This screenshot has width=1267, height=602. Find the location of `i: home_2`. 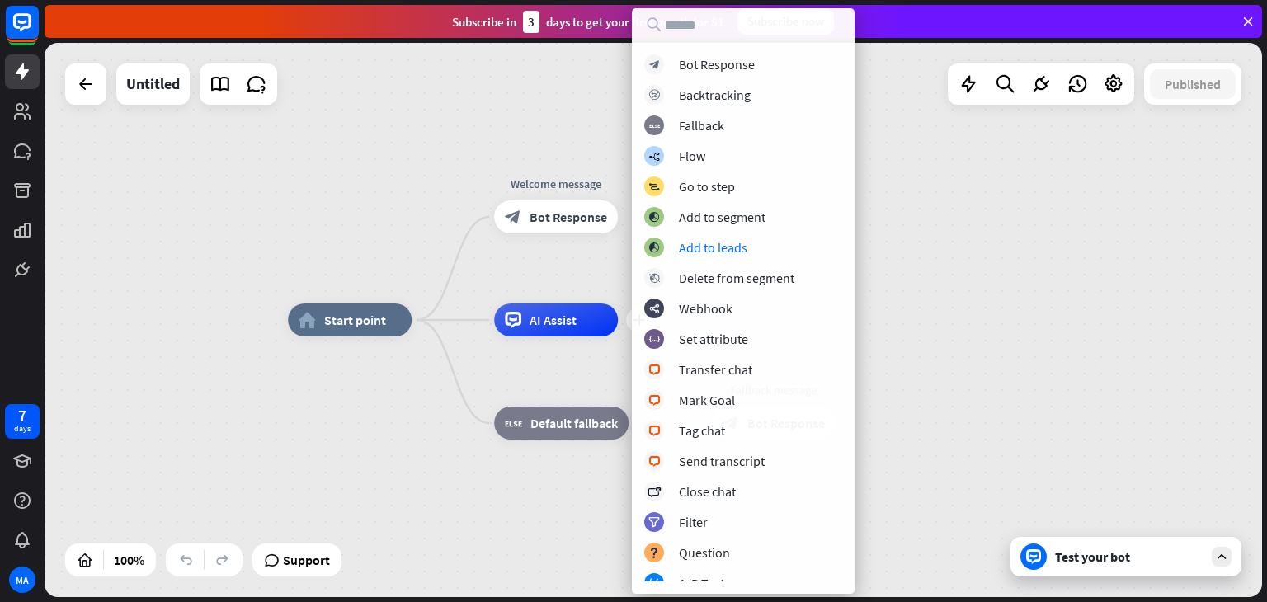

i: home_2 is located at coordinates (307, 320).